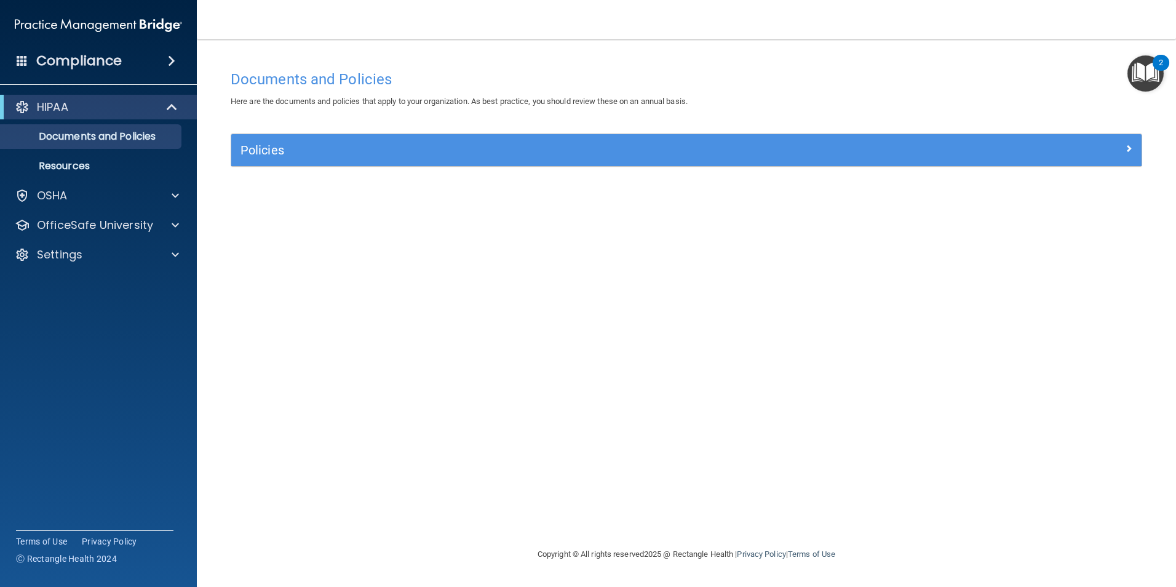 The height and width of the screenshot is (587, 1176). Describe the element at coordinates (686, 150) in the screenshot. I see `a: Policies` at that location.